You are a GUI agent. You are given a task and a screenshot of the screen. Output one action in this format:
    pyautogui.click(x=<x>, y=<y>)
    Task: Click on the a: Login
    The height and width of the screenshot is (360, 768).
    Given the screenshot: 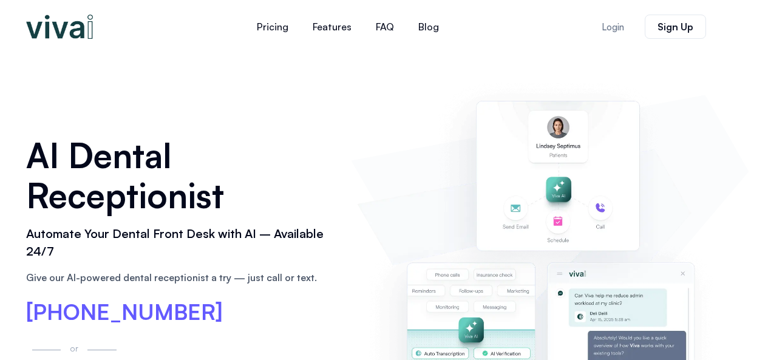 What is the action you would take?
    pyautogui.click(x=612, y=27)
    